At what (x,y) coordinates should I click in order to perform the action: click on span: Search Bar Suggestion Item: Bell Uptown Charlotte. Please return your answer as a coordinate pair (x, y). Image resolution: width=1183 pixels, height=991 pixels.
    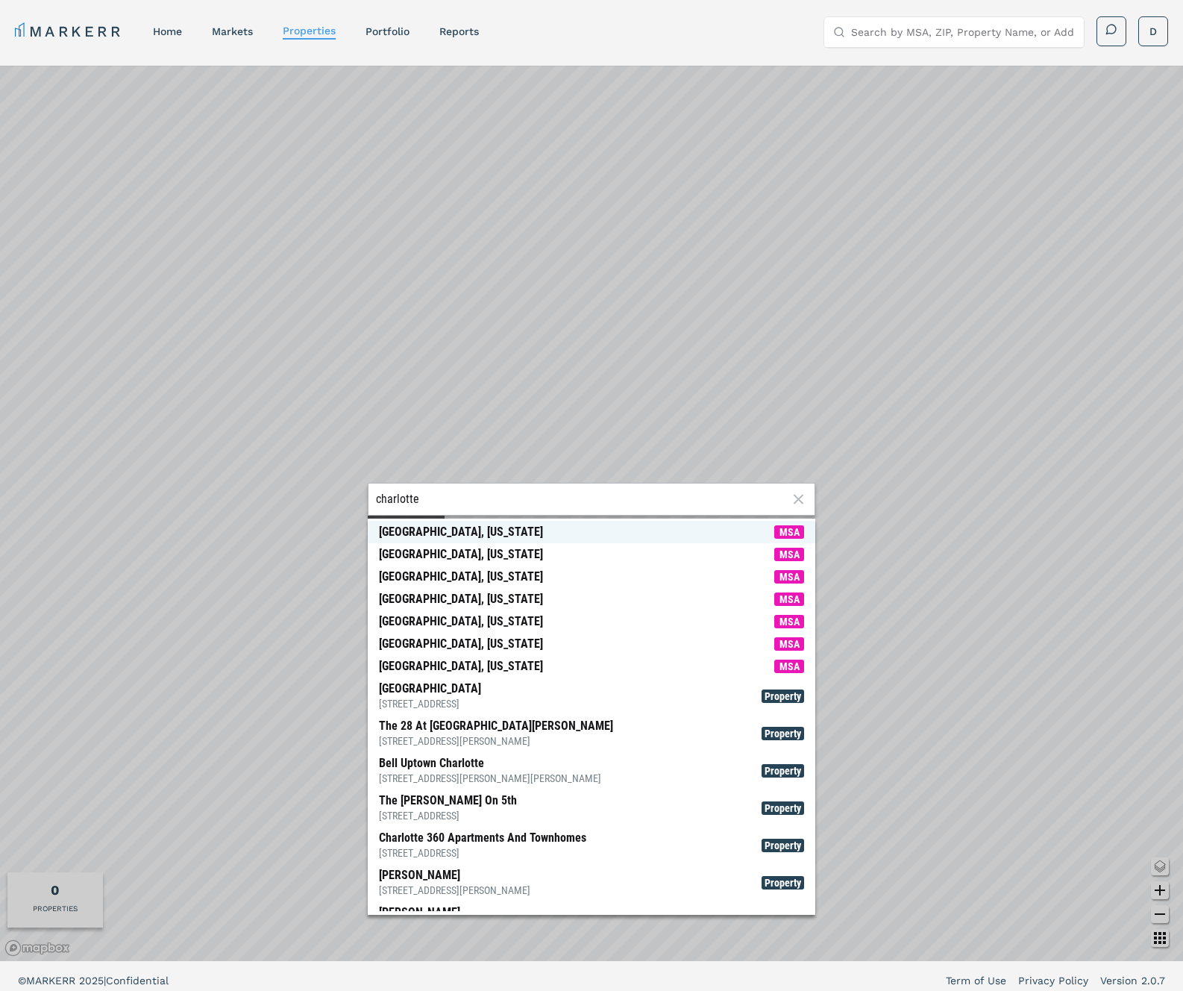
    Looking at the image, I should click on (592, 771).